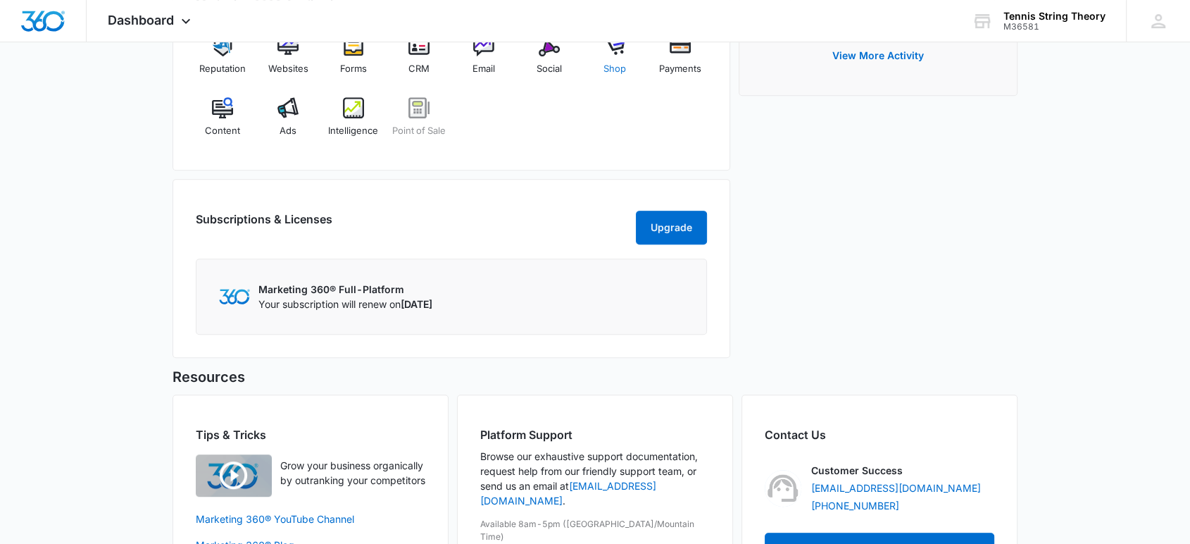 The width and height of the screenshot is (1190, 544). Describe the element at coordinates (595, 434) in the screenshot. I see `h2: Platform Support` at that location.